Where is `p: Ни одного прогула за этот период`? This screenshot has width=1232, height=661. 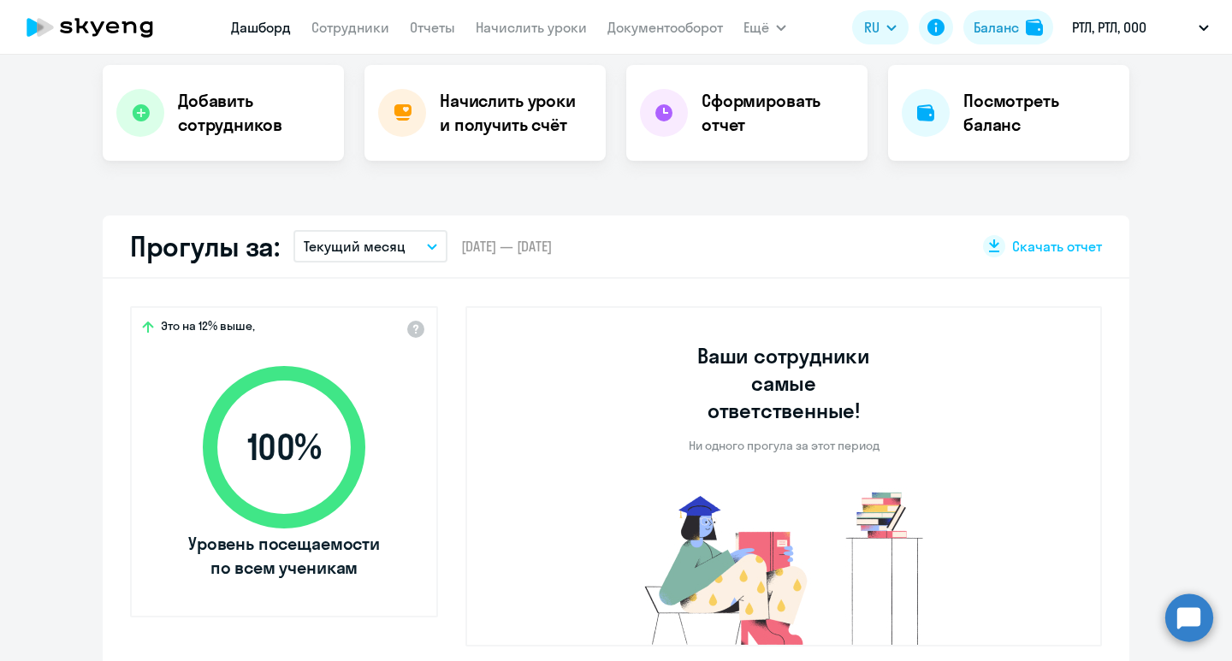 p: Ни одного прогула за этот период is located at coordinates (784, 446).